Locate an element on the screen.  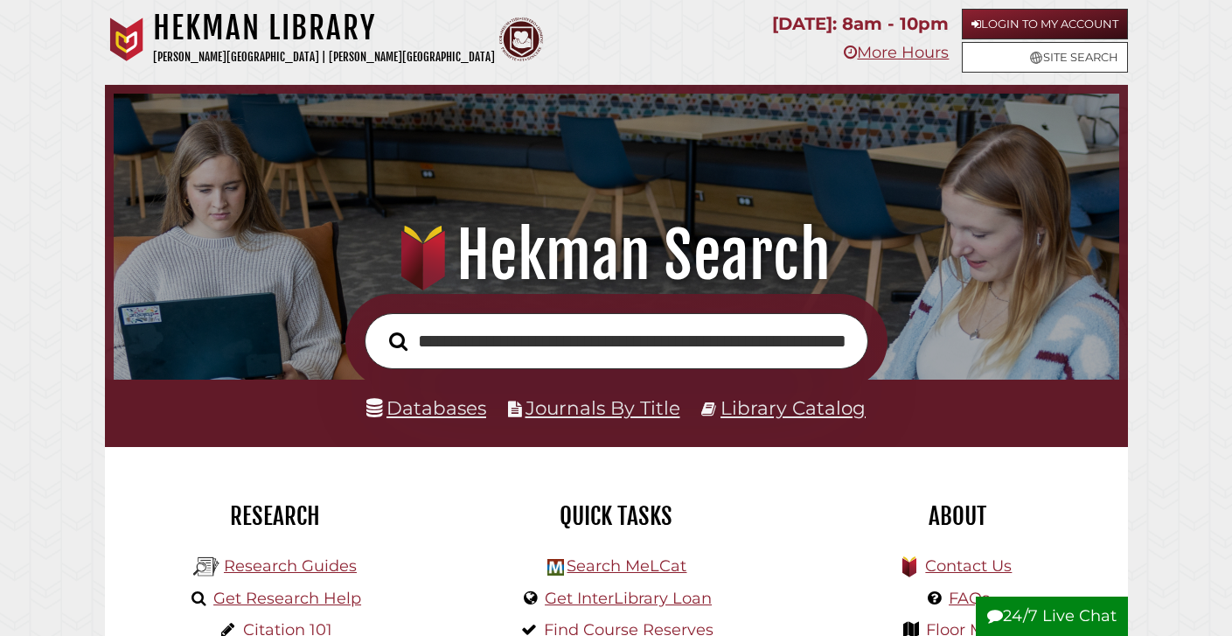
a: Get Research Help is located at coordinates (287, 598).